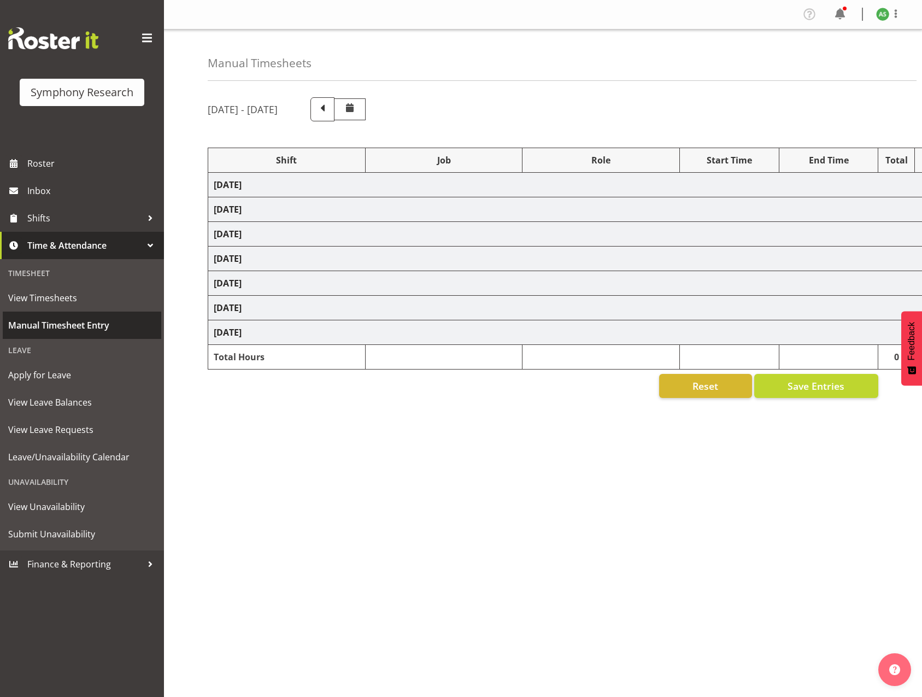  What do you see at coordinates (85, 245) in the screenshot?
I see `span: Time & Attendance` at bounding box center [85, 245].